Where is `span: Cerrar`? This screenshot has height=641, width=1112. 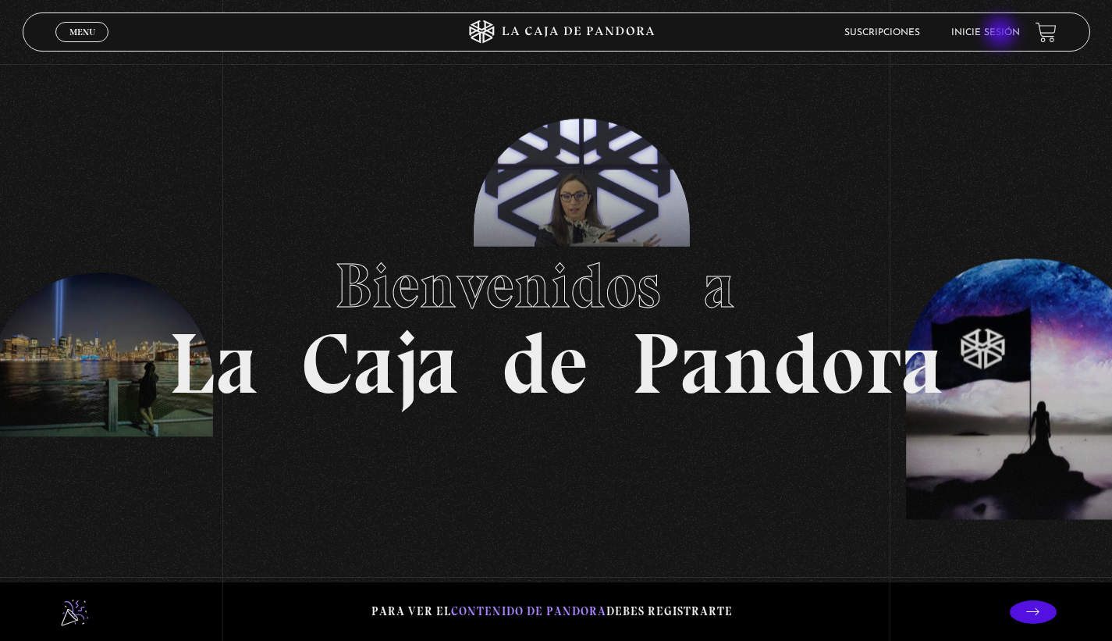 span: Cerrar is located at coordinates (82, 46).